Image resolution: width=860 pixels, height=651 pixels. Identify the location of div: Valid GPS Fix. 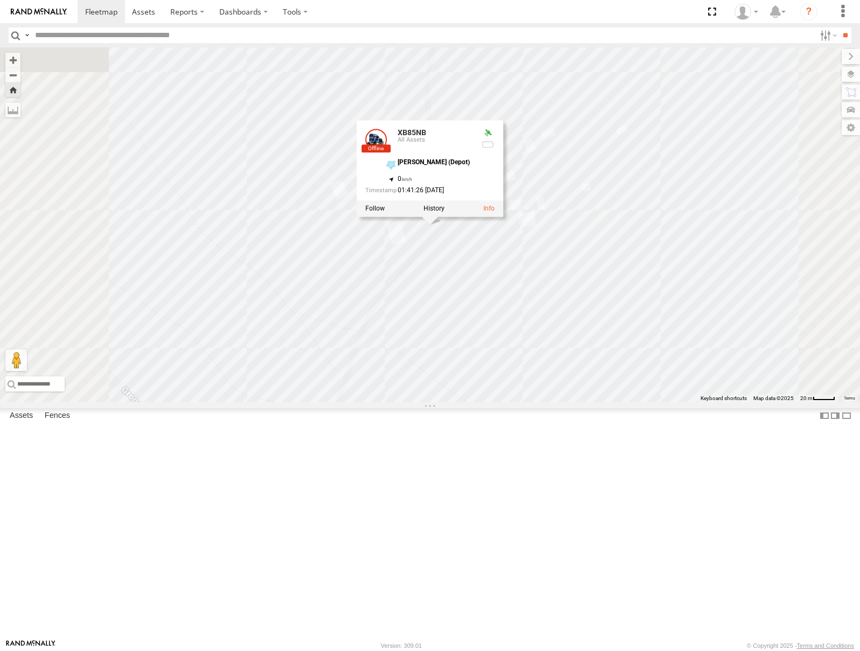
(488, 133).